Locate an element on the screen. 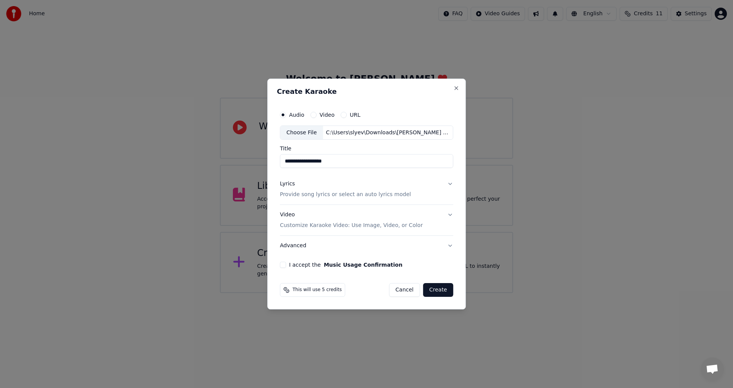 Image resolution: width=733 pixels, height=388 pixels. p: Provide song lyrics or select an auto lyrics model is located at coordinates (345, 195).